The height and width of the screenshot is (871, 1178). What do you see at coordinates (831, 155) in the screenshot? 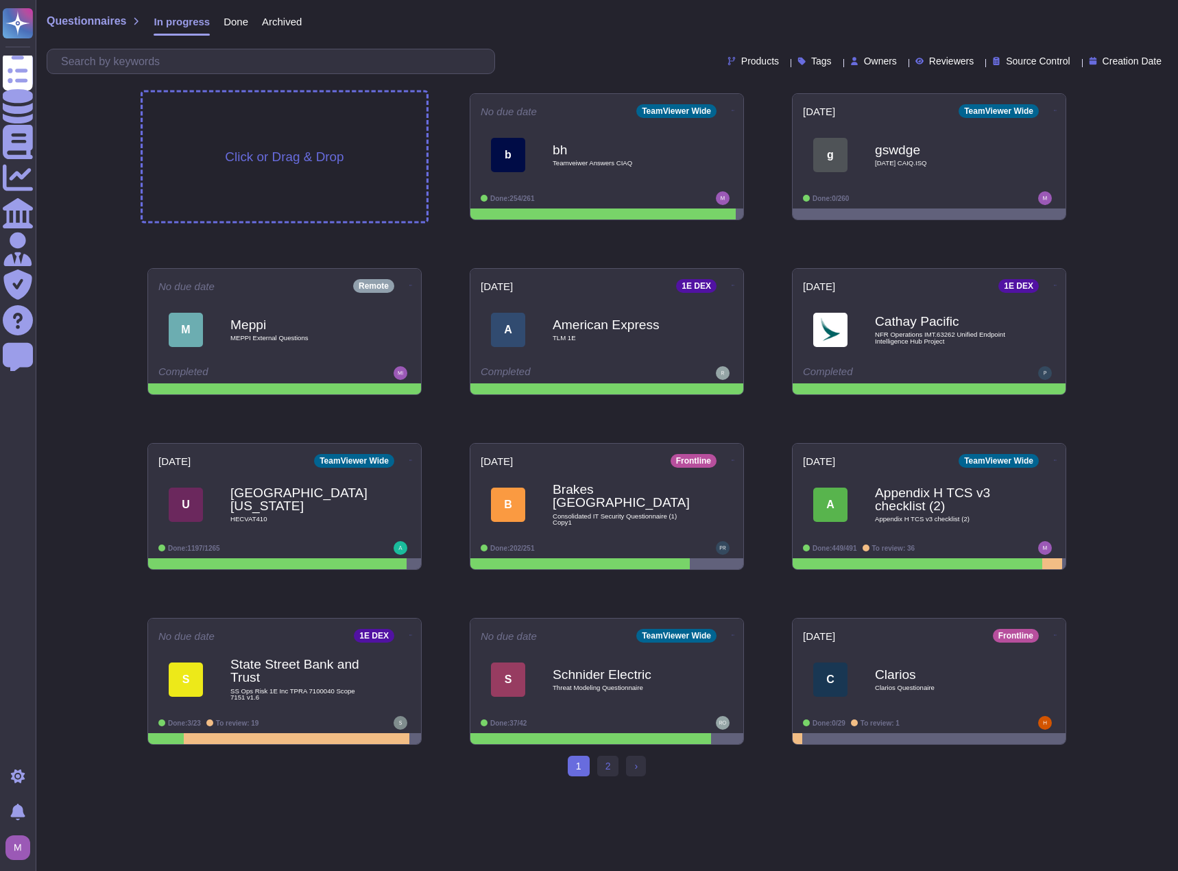
I see `div: g` at bounding box center [831, 155].